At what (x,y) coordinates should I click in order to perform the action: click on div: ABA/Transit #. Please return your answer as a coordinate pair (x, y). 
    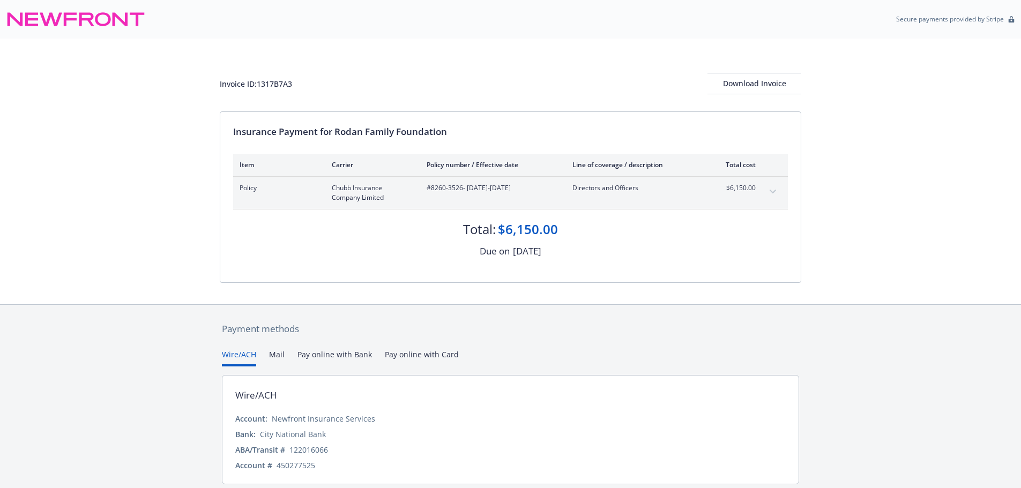
    Looking at the image, I should click on (260, 450).